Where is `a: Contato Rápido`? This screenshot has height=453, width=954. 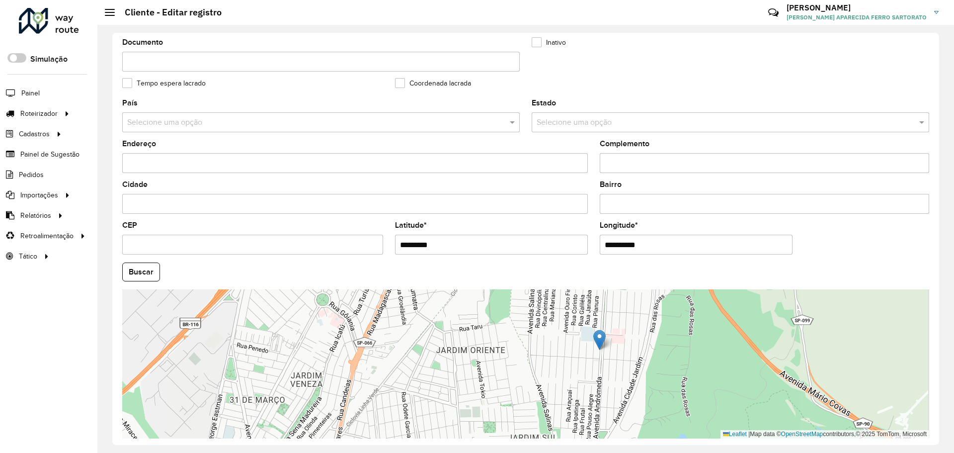
a: Contato Rápido is located at coordinates (773, 12).